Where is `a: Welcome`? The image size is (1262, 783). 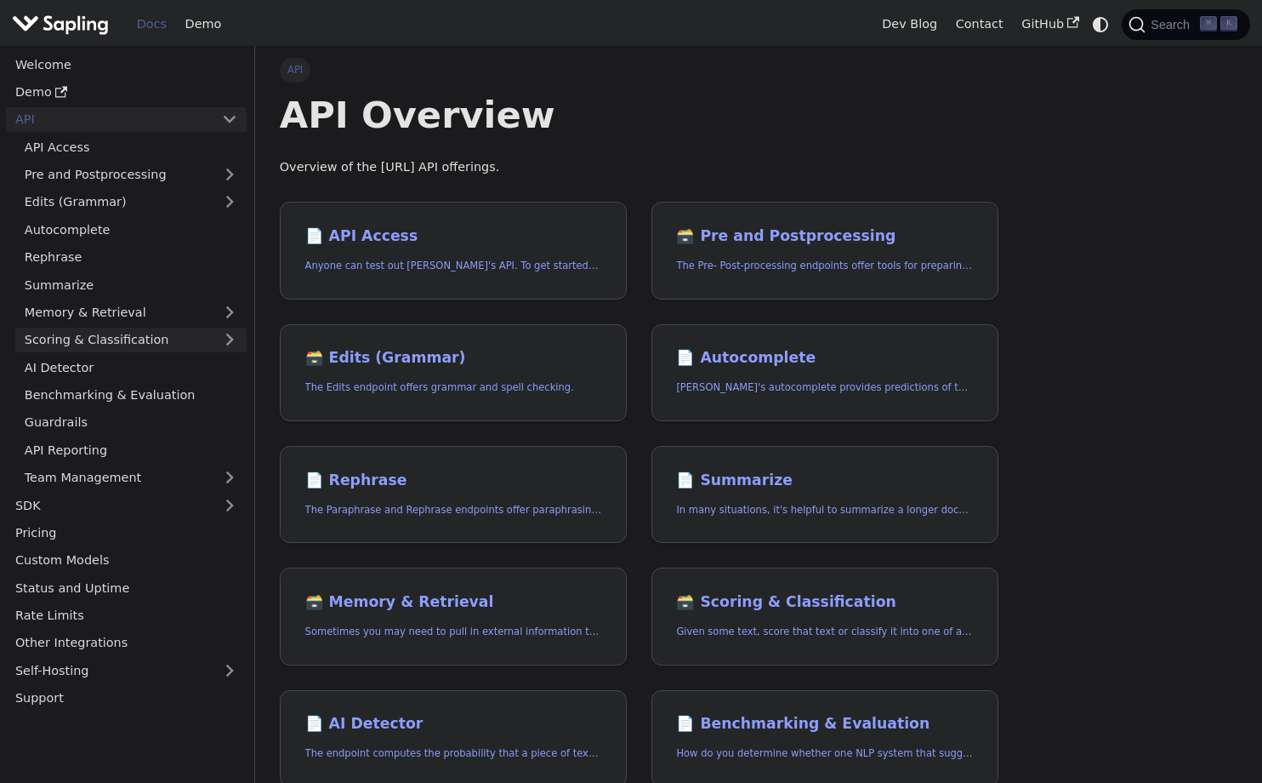 a: Welcome is located at coordinates (126, 64).